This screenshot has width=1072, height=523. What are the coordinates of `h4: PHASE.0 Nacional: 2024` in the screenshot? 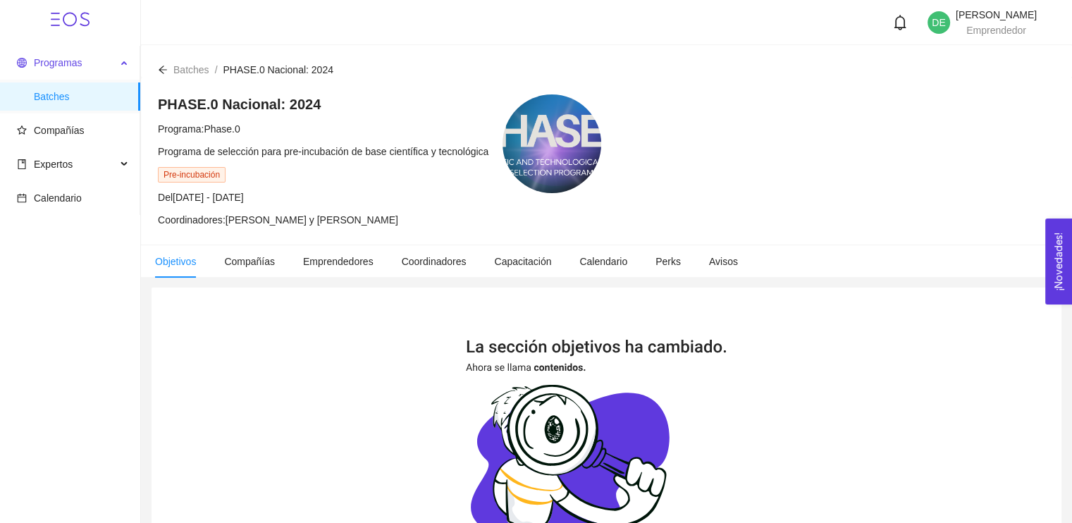 It's located at (323, 104).